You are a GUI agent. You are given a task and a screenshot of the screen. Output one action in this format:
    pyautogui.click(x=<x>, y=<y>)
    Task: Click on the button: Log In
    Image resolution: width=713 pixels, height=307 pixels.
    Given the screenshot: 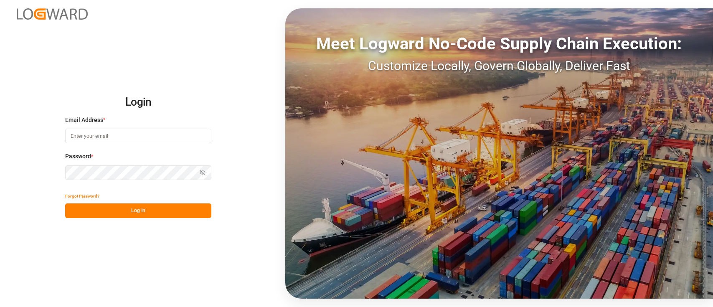 What is the action you would take?
    pyautogui.click(x=138, y=210)
    